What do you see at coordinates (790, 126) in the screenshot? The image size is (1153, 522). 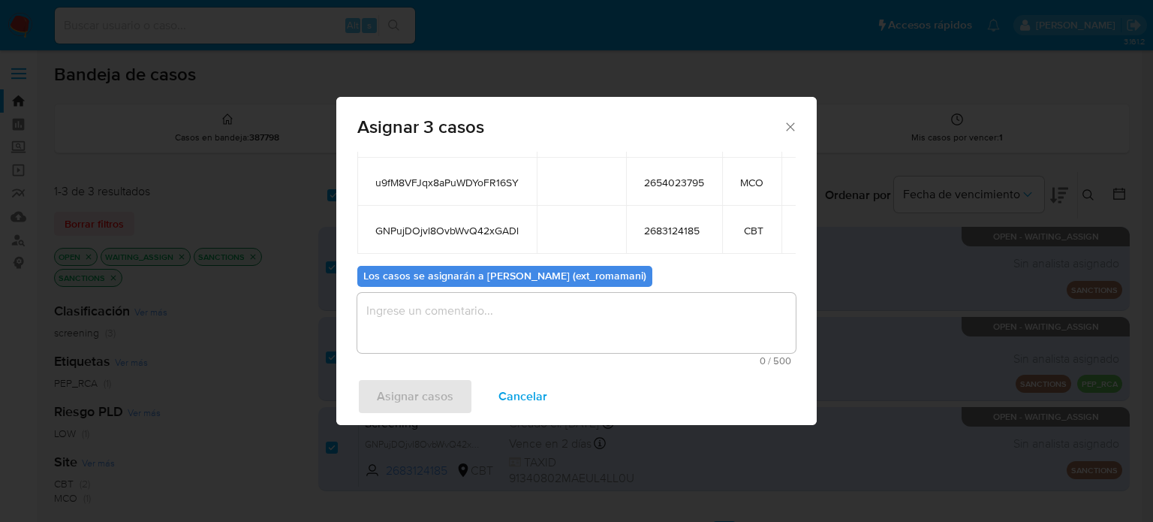 I see `button: Cerrar ventana` at bounding box center [790, 126].